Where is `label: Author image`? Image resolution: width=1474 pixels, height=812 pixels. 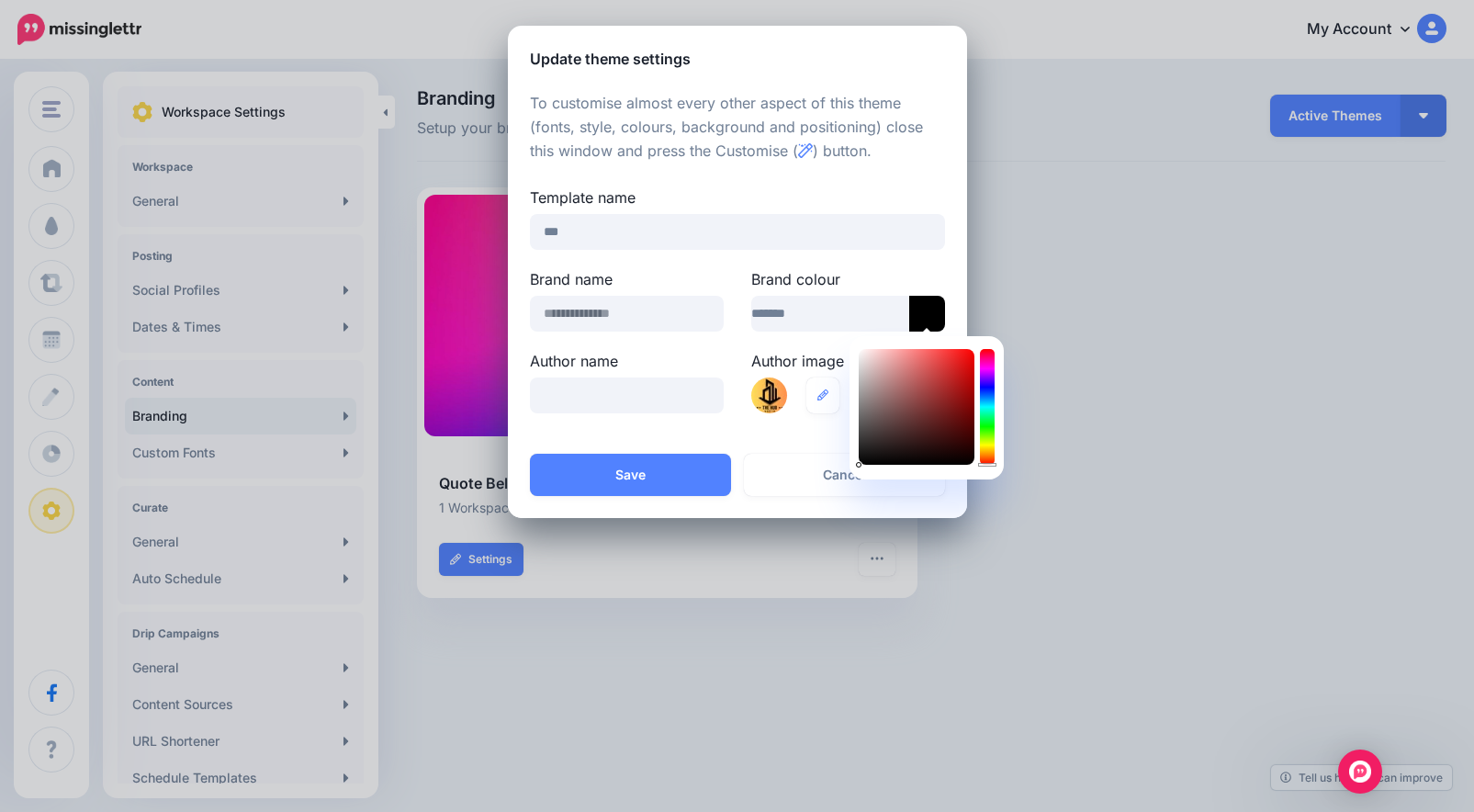 label: Author image is located at coordinates (848, 361).